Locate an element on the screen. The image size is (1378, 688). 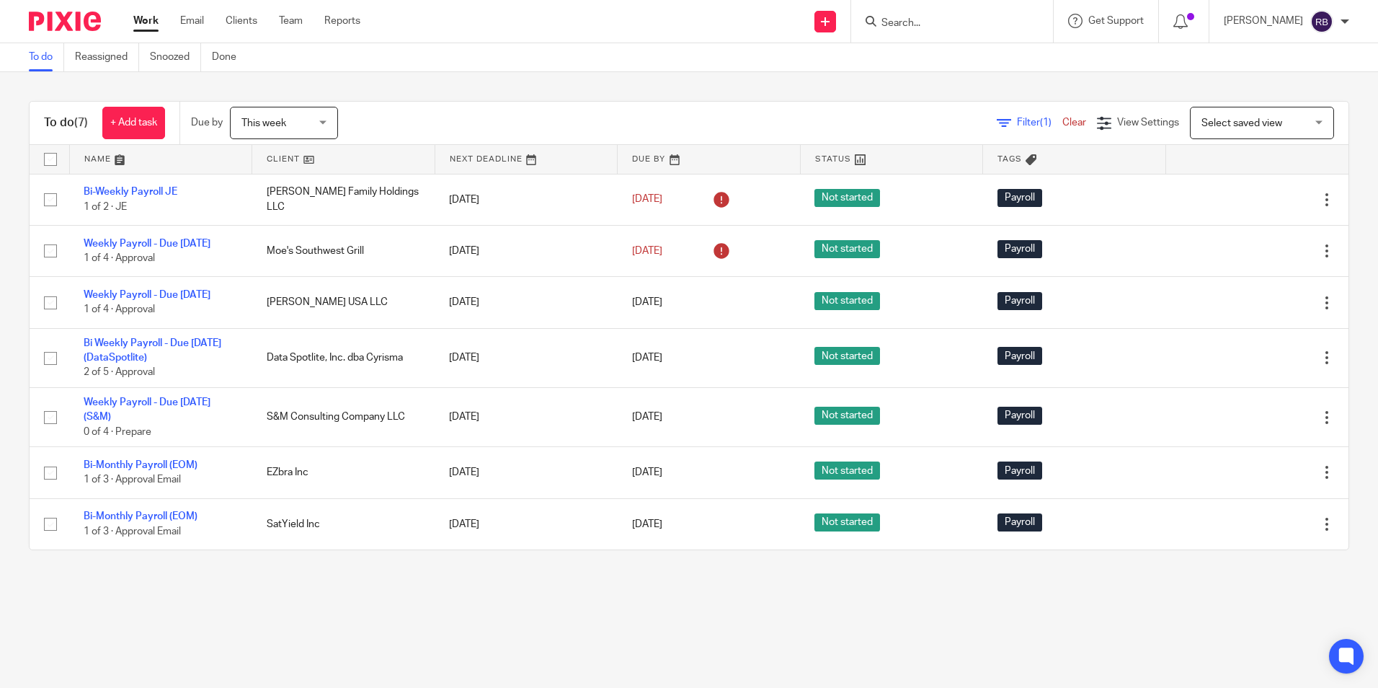
span: 0 of 4 · Prepare is located at coordinates (117, 432).